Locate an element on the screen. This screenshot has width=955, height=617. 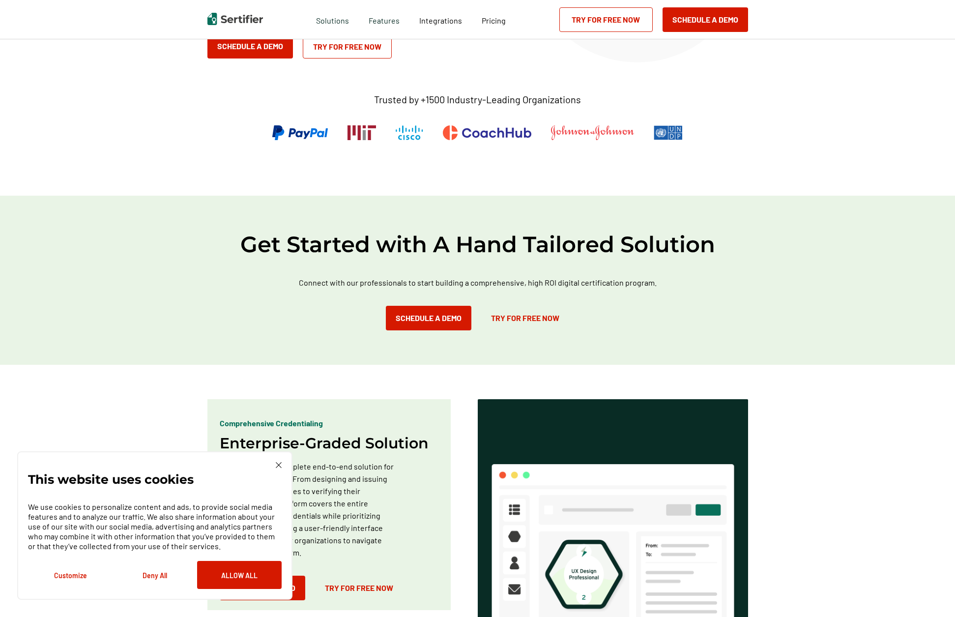
a: Integrations is located at coordinates (441, 19).